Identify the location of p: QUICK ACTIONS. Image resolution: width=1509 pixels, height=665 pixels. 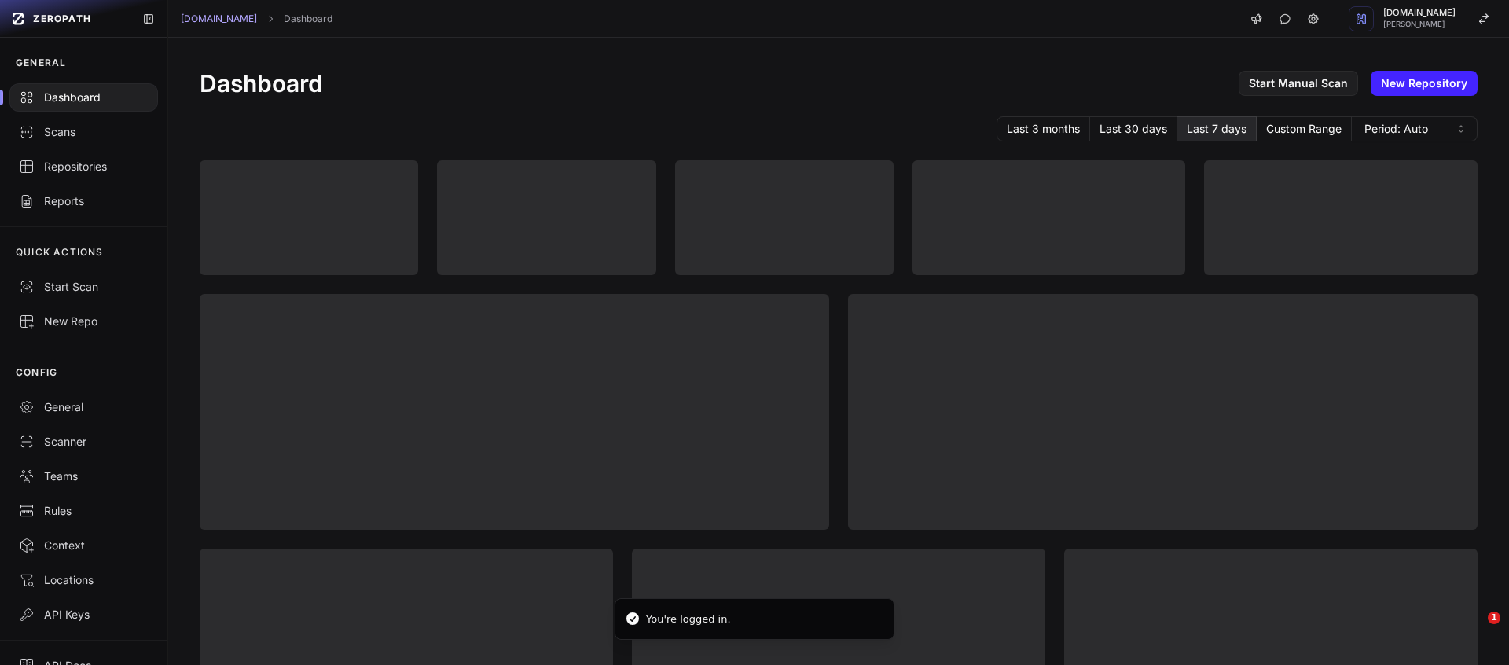
(60, 252).